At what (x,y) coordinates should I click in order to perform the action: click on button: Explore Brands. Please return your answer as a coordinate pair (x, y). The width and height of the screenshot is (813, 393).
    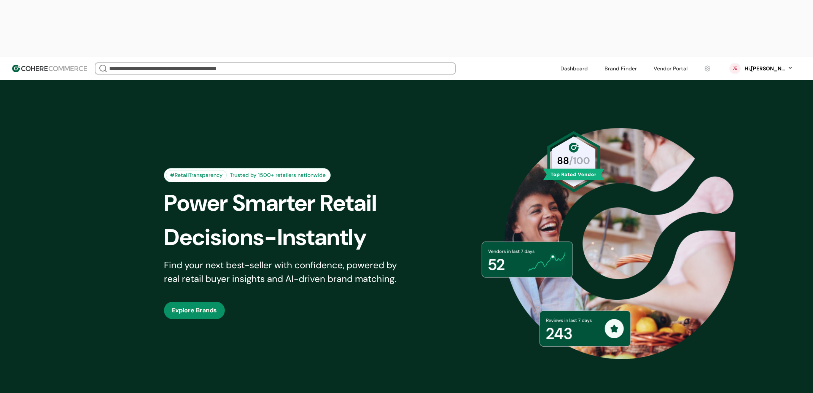
    Looking at the image, I should click on (194, 311).